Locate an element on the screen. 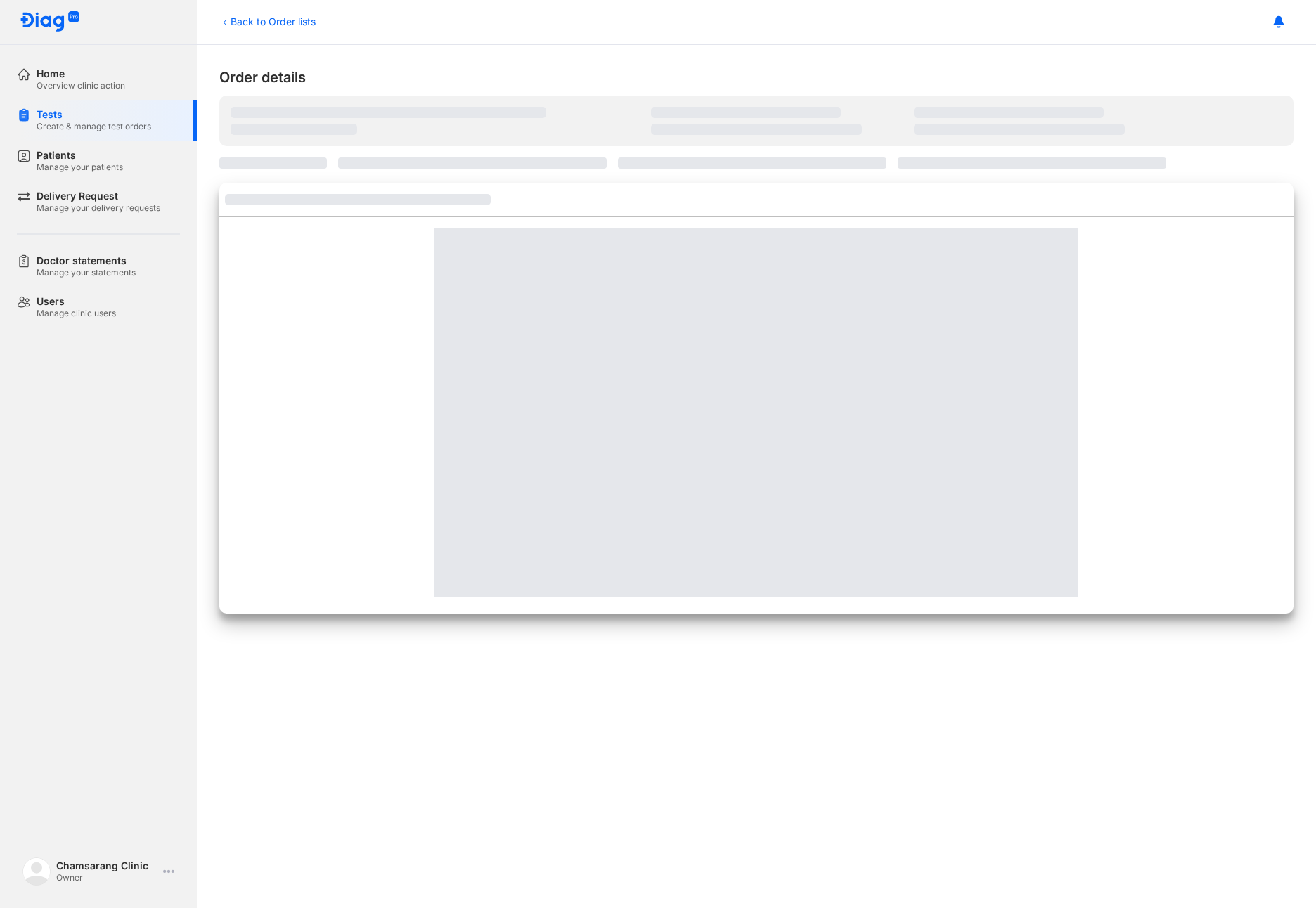  div: Create & manage test orders is located at coordinates (93, 126).